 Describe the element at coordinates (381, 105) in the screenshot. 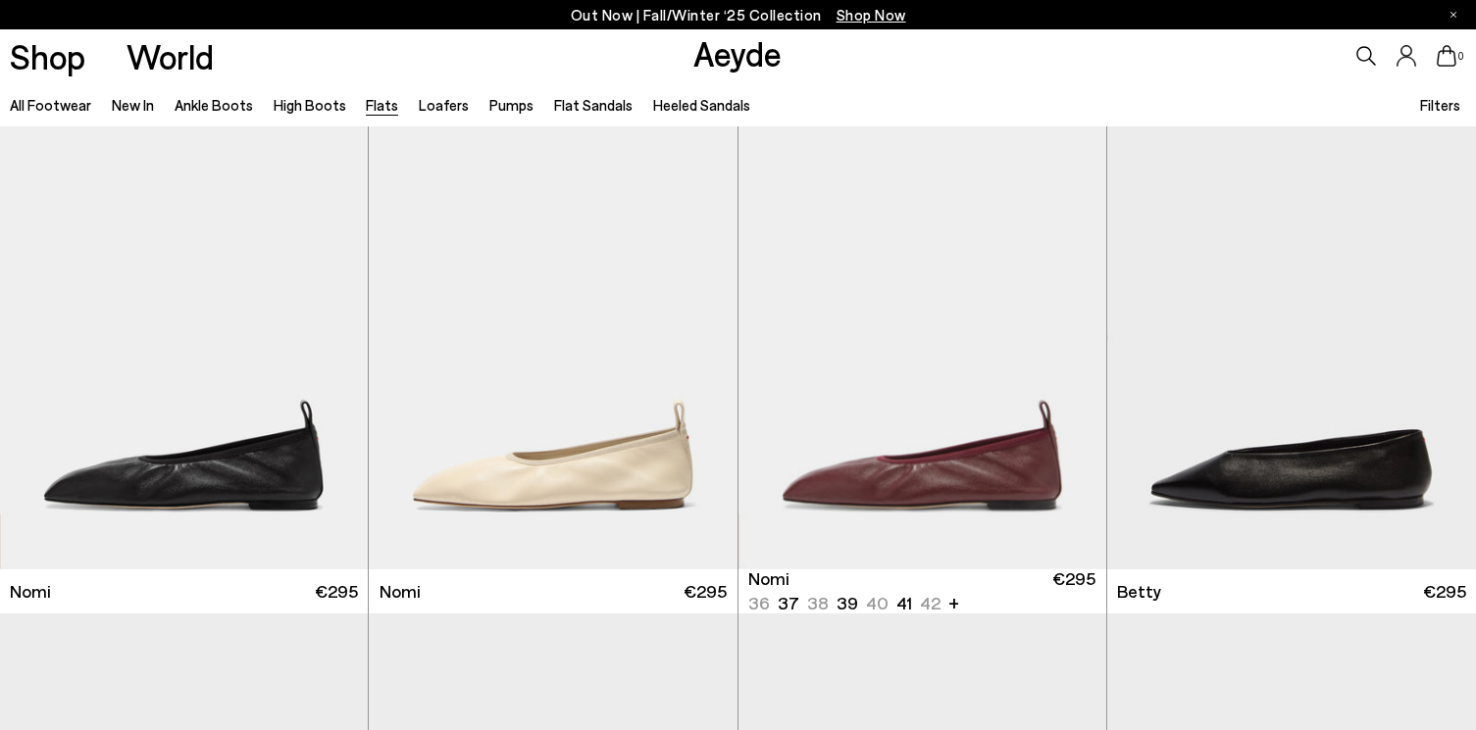

I see `a: Flats` at that location.